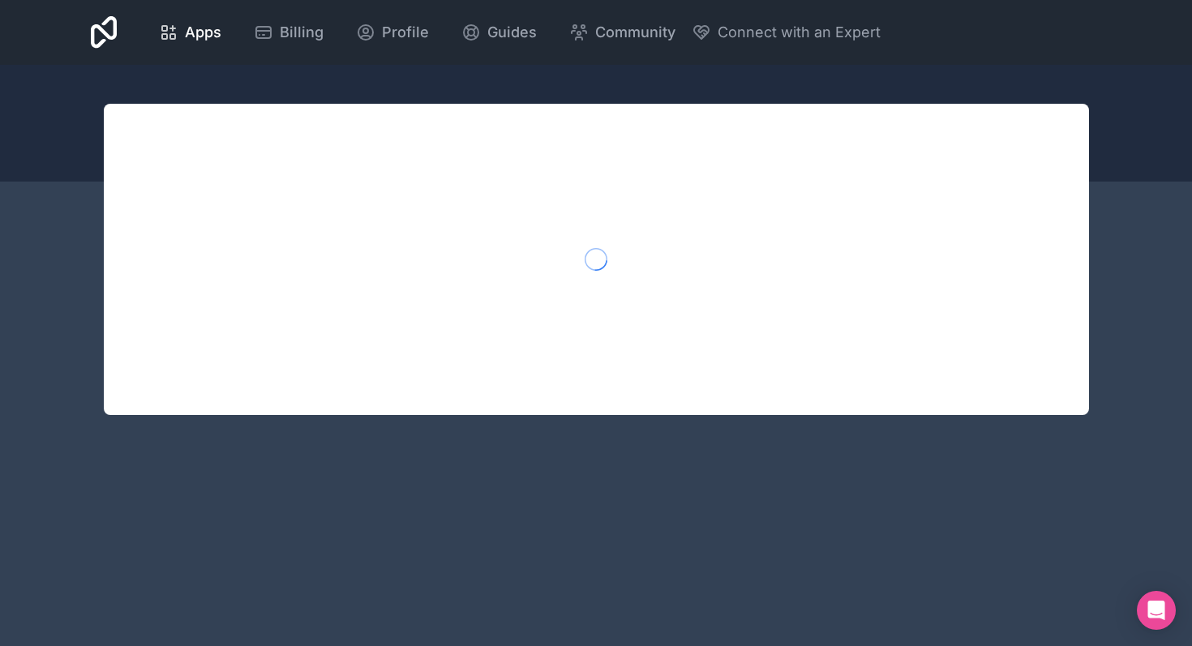  Describe the element at coordinates (622, 32) in the screenshot. I see `a: Community` at that location.